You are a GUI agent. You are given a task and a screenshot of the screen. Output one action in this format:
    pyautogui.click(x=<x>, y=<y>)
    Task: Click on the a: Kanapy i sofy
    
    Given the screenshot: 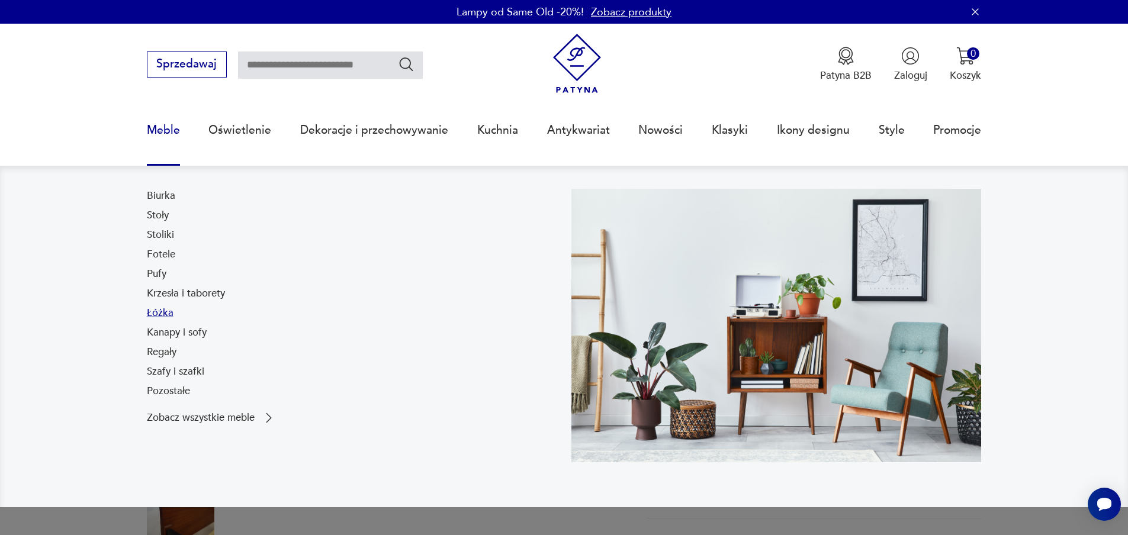 What is the action you would take?
    pyautogui.click(x=176, y=333)
    